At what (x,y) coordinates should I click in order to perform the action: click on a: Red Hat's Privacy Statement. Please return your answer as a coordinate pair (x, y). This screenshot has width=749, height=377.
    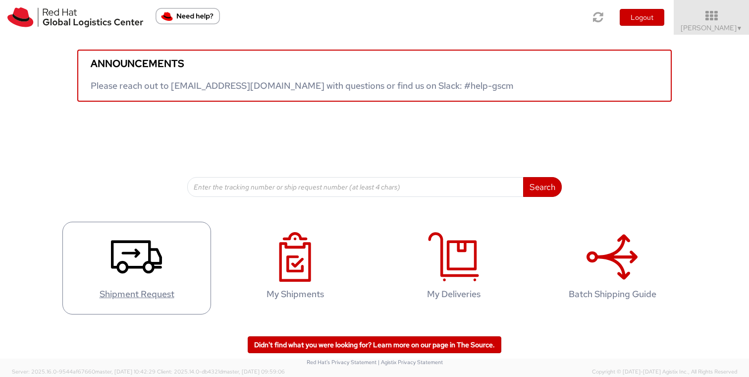
    Looking at the image, I should click on (342, 362).